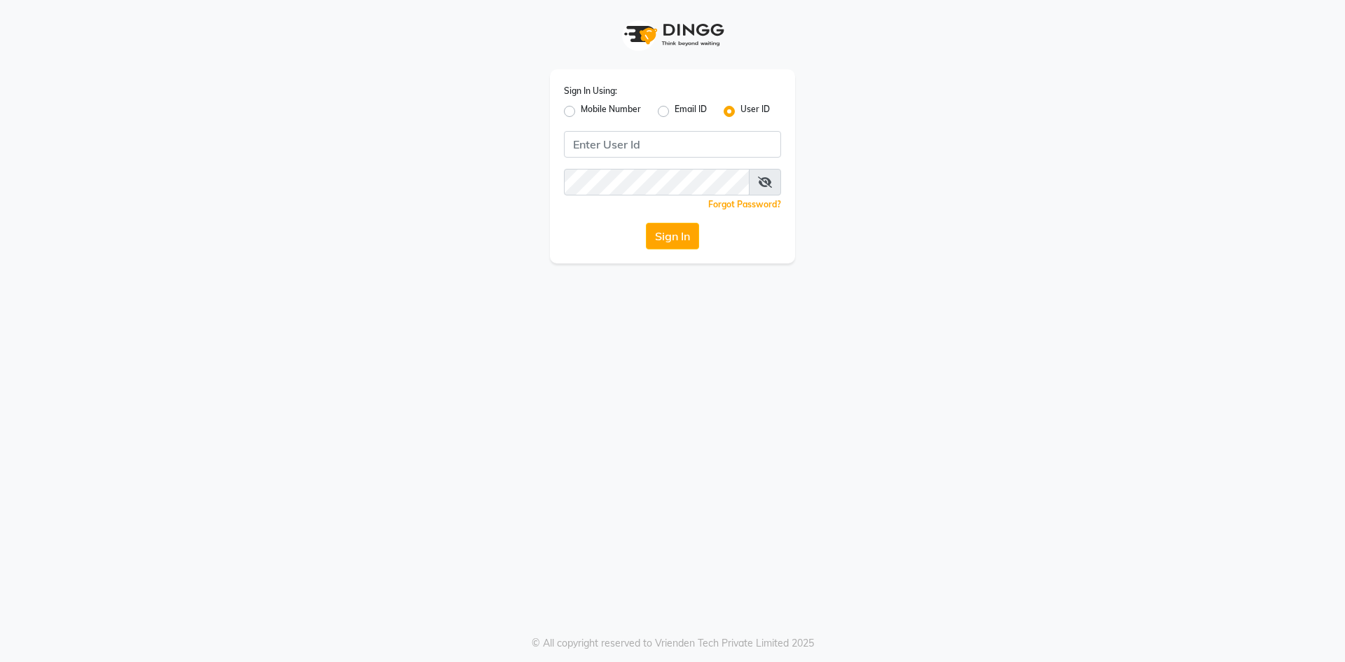  Describe the element at coordinates (691, 111) in the screenshot. I see `label: Email ID` at that location.